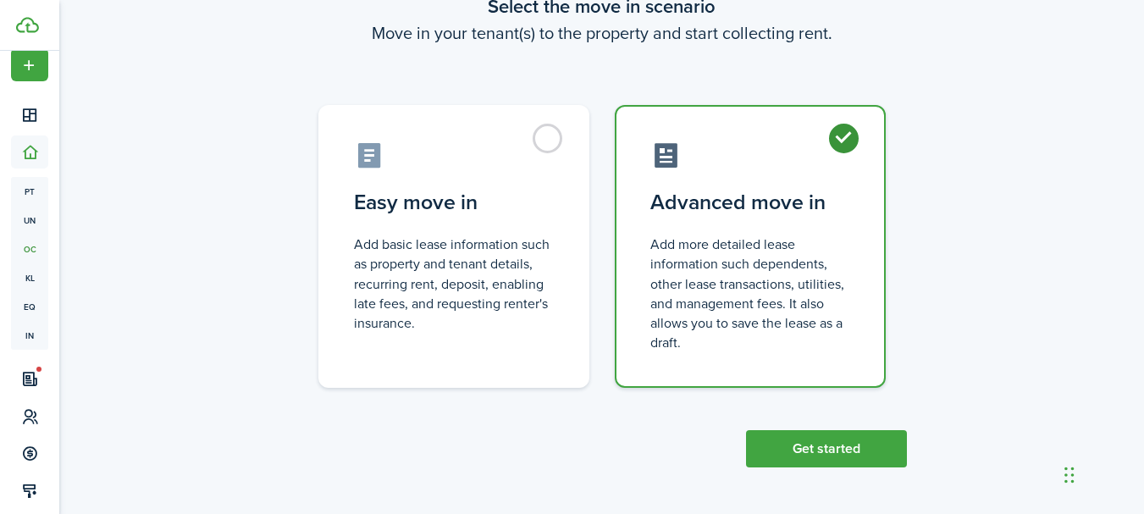 The height and width of the screenshot is (514, 1144). Describe the element at coordinates (30, 220) in the screenshot. I see `a: un` at that location.